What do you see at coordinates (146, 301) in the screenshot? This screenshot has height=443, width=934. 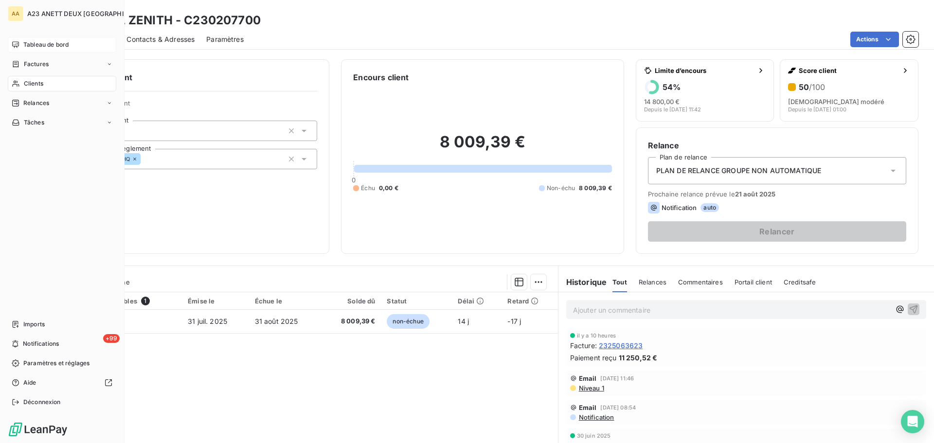 I see `span: 1` at bounding box center [146, 301].